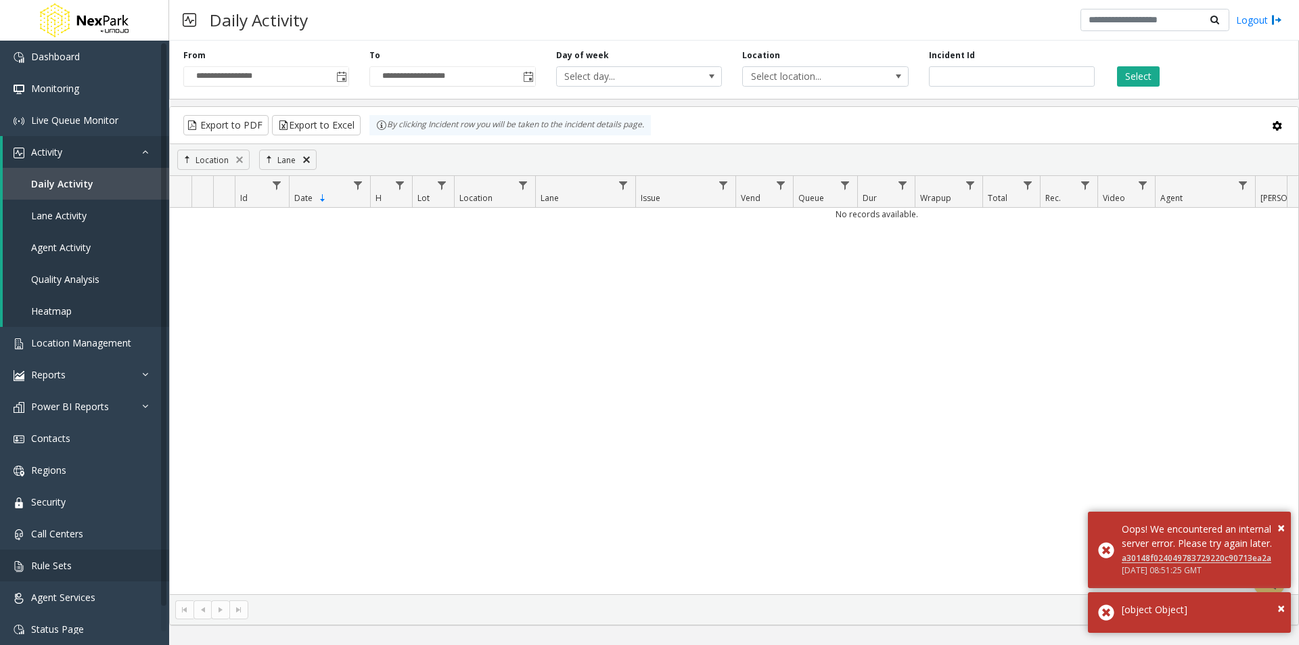  What do you see at coordinates (381, 125) in the screenshot?
I see `img: infoIcon.svg` at bounding box center [381, 125].